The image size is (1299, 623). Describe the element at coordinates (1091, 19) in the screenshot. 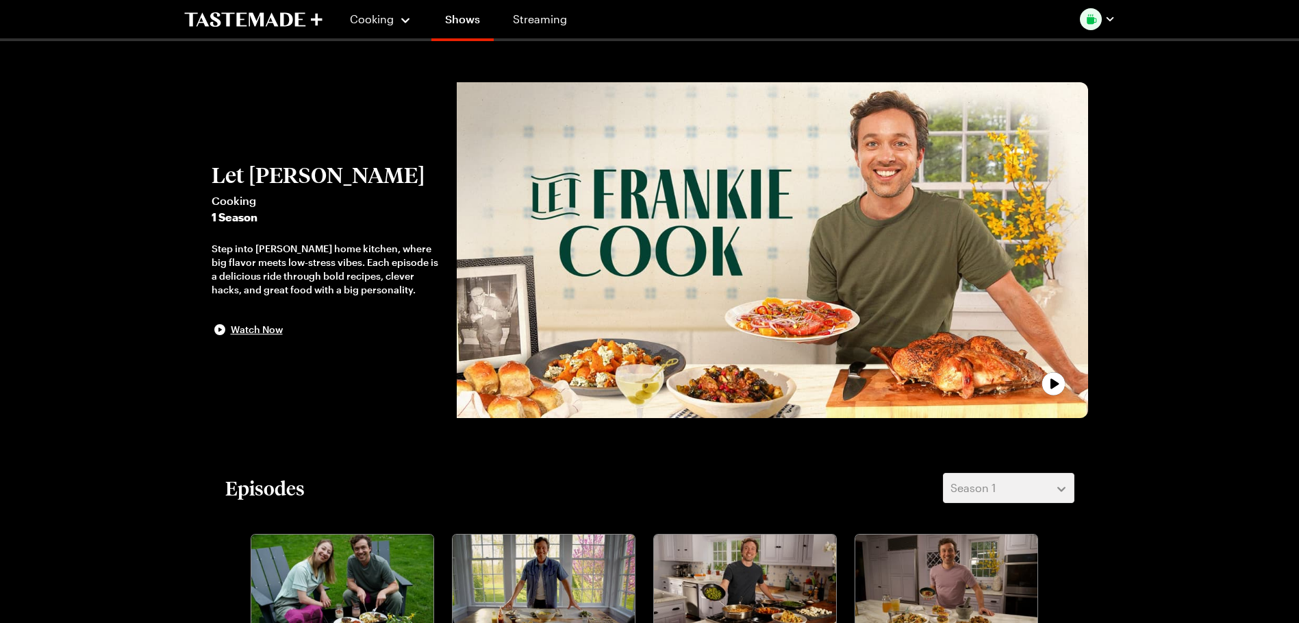

I see `img: Profile picture` at that location.